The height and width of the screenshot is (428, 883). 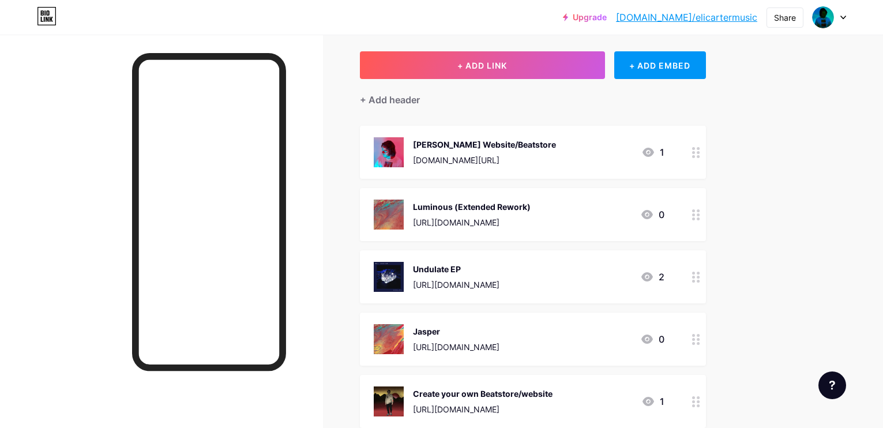 I want to click on img: Luminous (Extended Rework), so click(x=389, y=214).